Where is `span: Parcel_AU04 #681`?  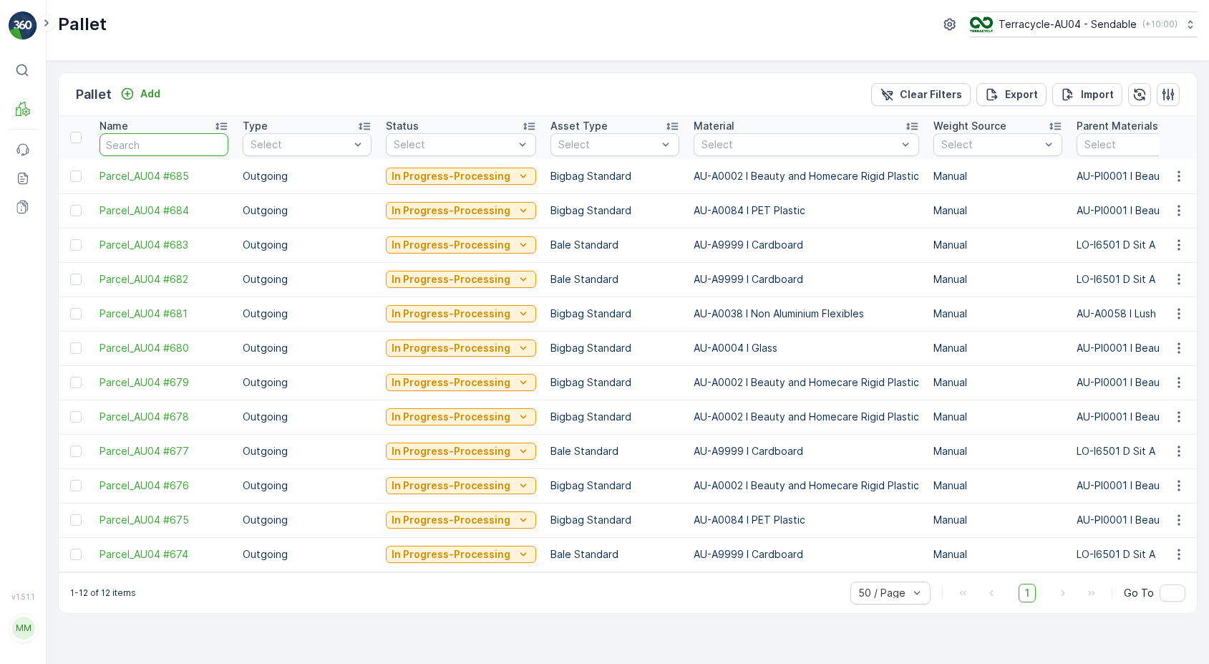 span: Parcel_AU04 #681 is located at coordinates (164, 314).